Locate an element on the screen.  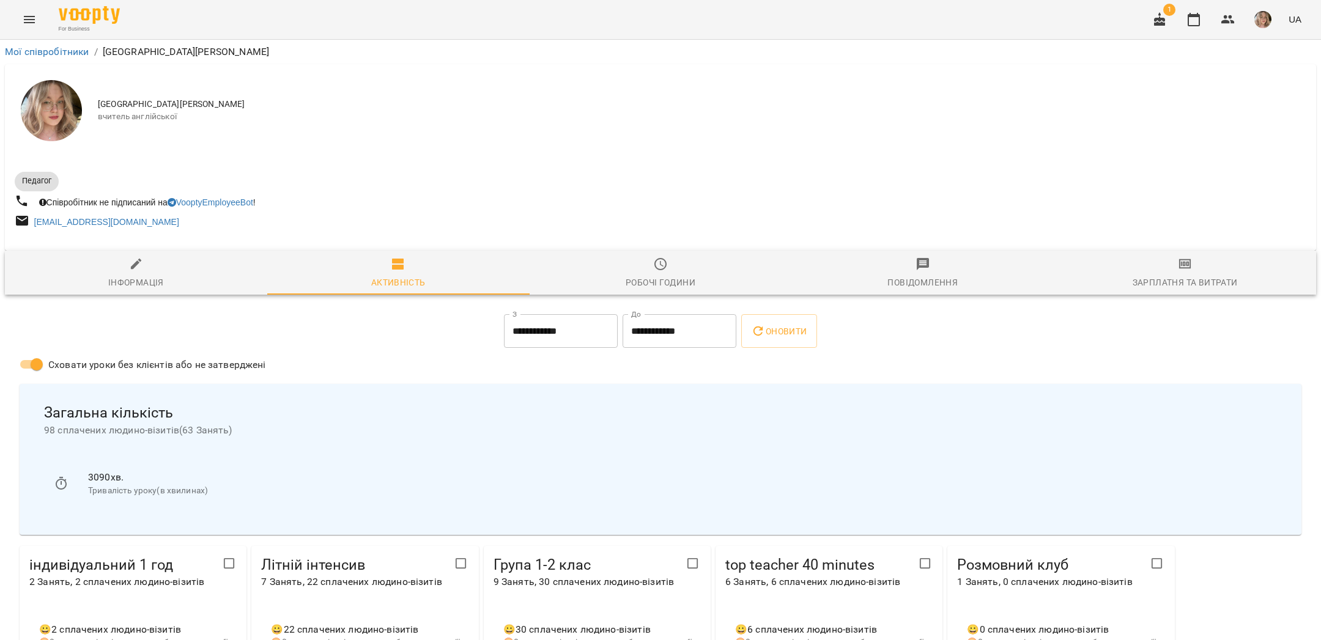
span: Група 1-2 клас is located at coordinates (587, 565).